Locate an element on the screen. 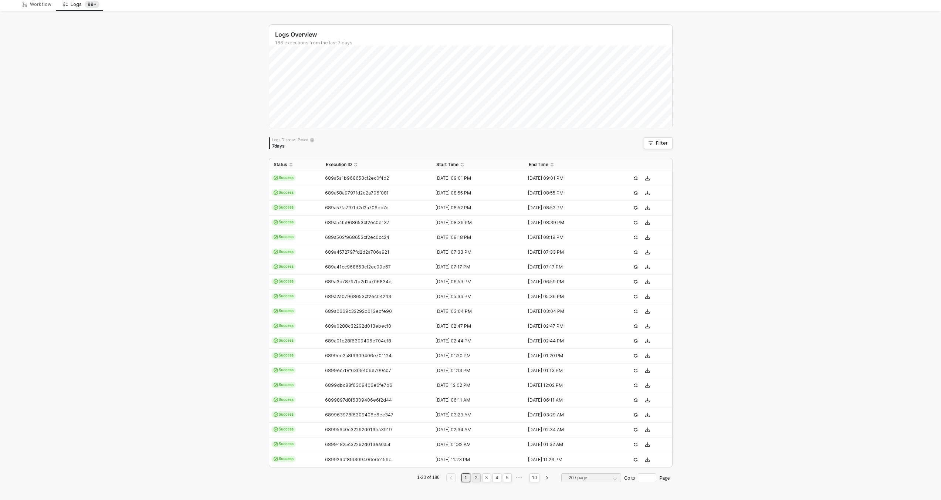 The width and height of the screenshot is (941, 500). a: 4 is located at coordinates (497, 478).